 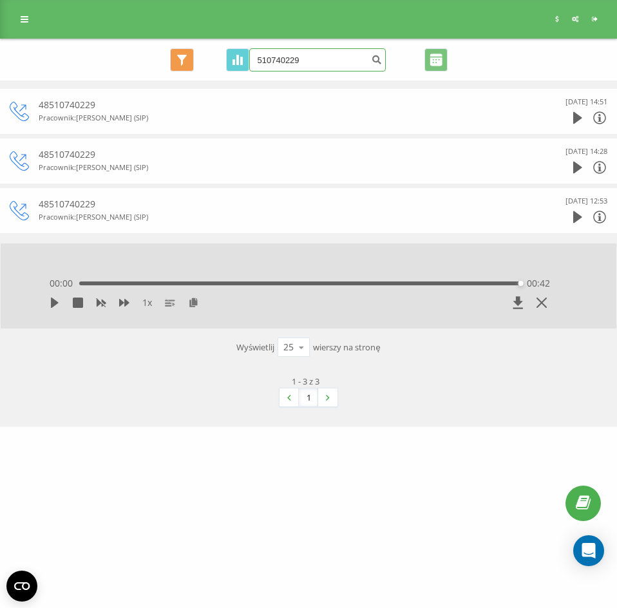 What do you see at coordinates (318, 60) in the screenshot?
I see `input: Wyszukiwanie według numeru` at bounding box center [318, 60].